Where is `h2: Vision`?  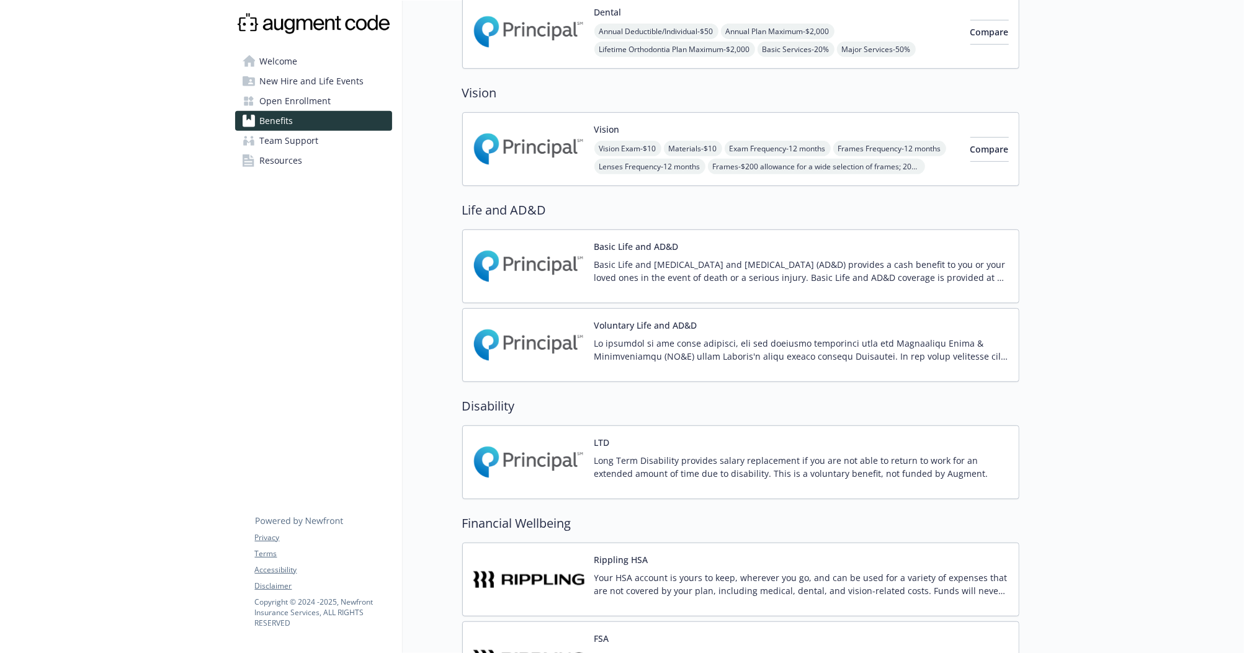
h2: Vision is located at coordinates (741, 93).